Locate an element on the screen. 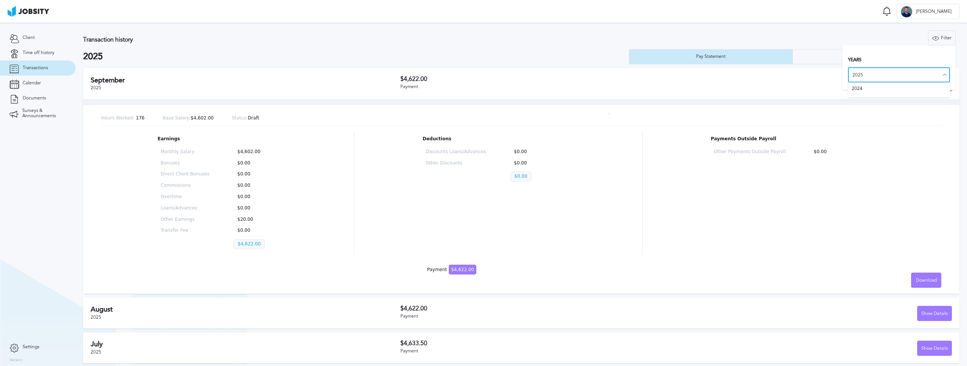 The image size is (967, 366). button: Filter is located at coordinates (942, 38).